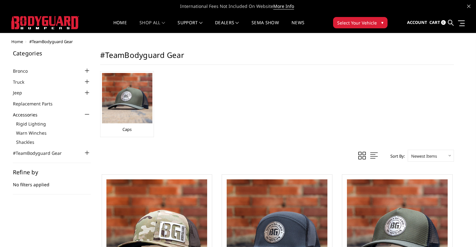  What do you see at coordinates (54, 133) in the screenshot?
I see `a: Warn Winches` at bounding box center [54, 133].